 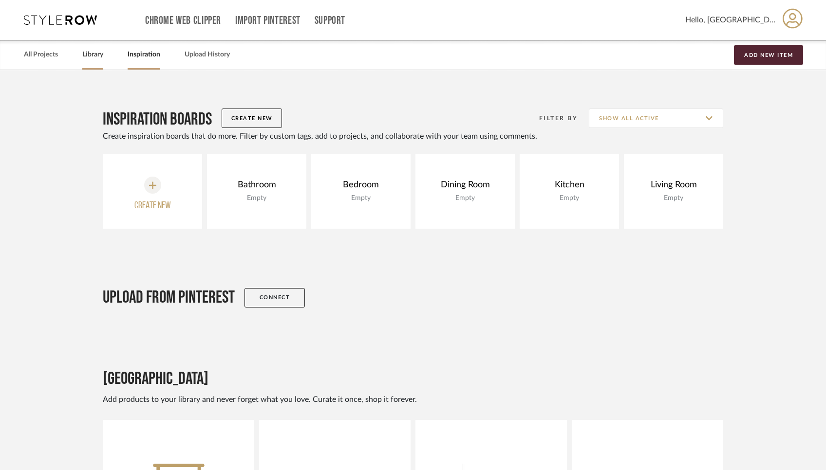 I want to click on a: Import Pinterest, so click(x=268, y=20).